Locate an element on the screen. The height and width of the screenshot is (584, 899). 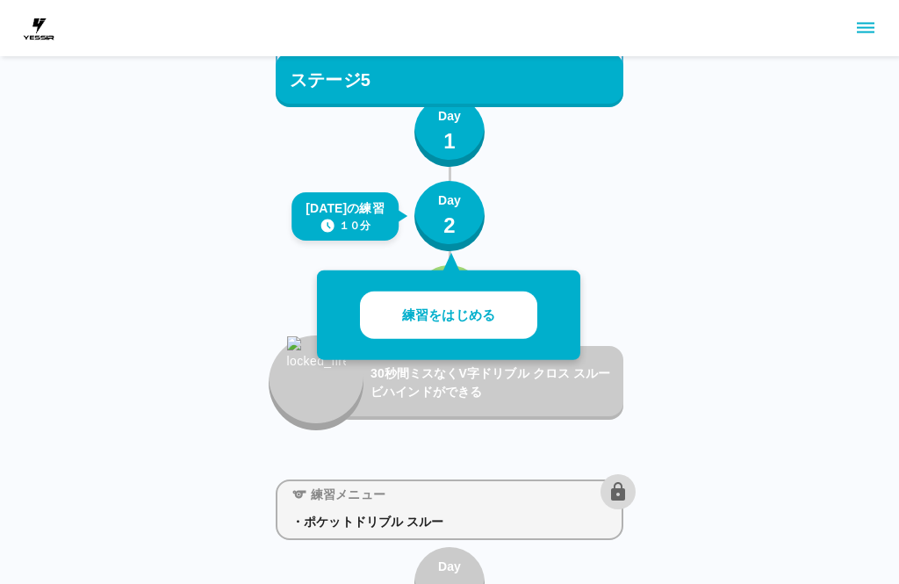
button: sidemenu is located at coordinates (866, 28).